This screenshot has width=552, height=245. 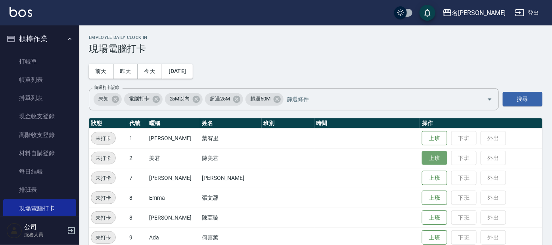 What do you see at coordinates (40, 39) in the screenshot?
I see `button: 櫃檯作業` at bounding box center [40, 39].